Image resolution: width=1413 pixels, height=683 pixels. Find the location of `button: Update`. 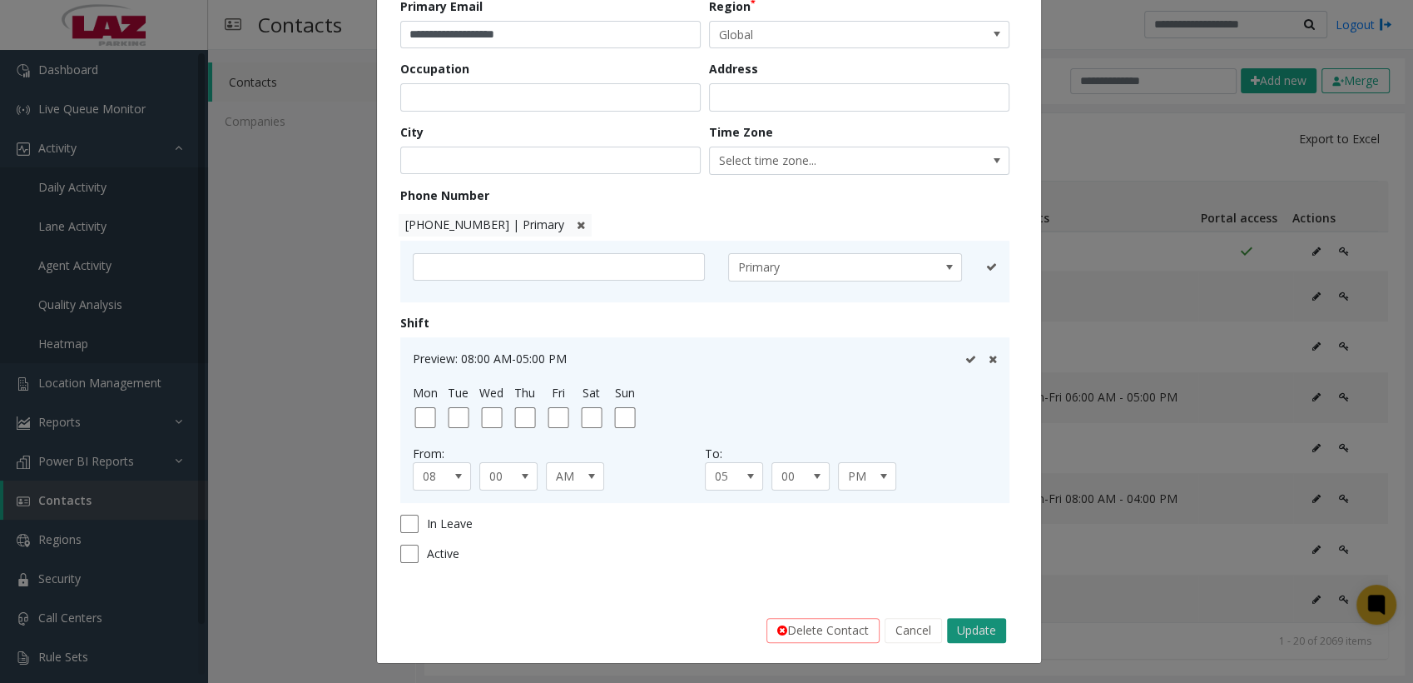

button: Update is located at coordinates (976, 630).